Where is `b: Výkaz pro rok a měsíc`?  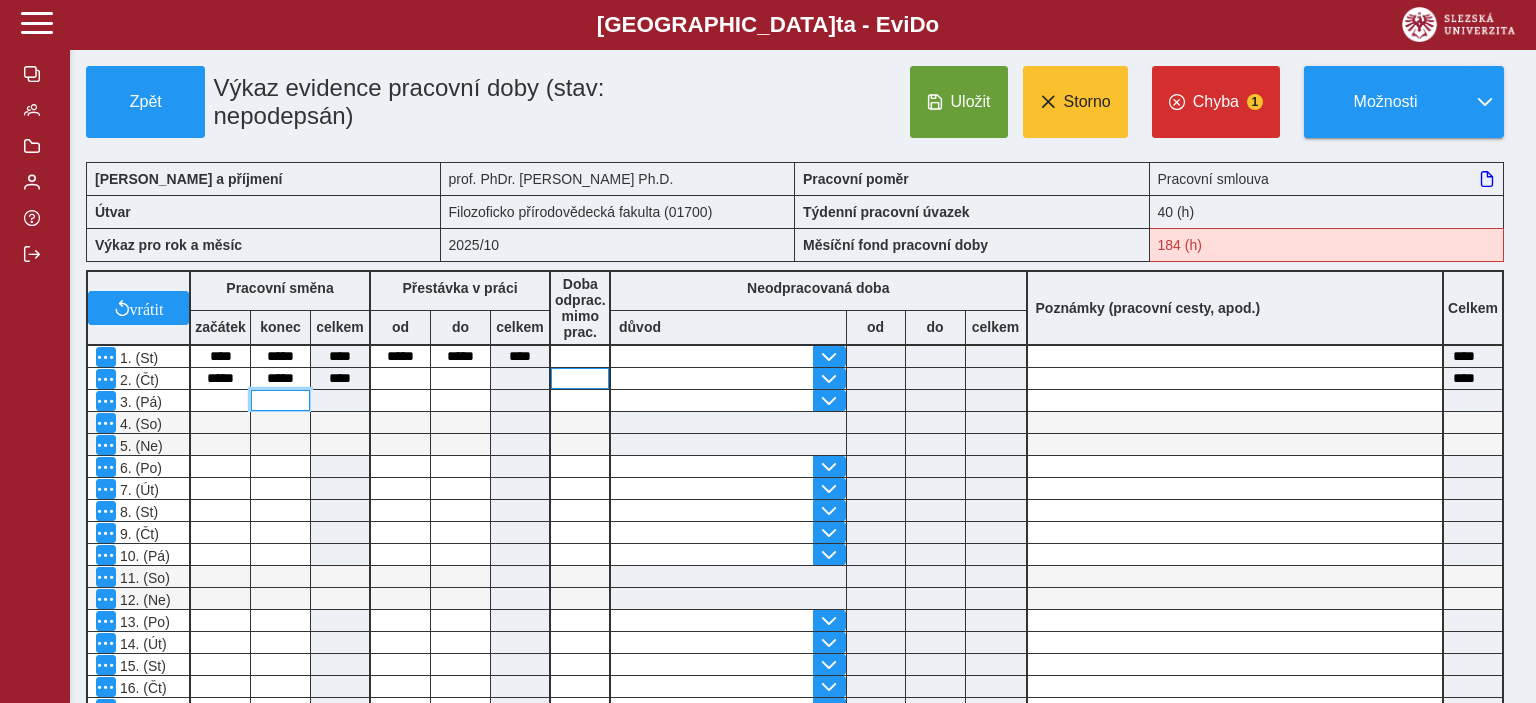 b: Výkaz pro rok a měsíc is located at coordinates (168, 245).